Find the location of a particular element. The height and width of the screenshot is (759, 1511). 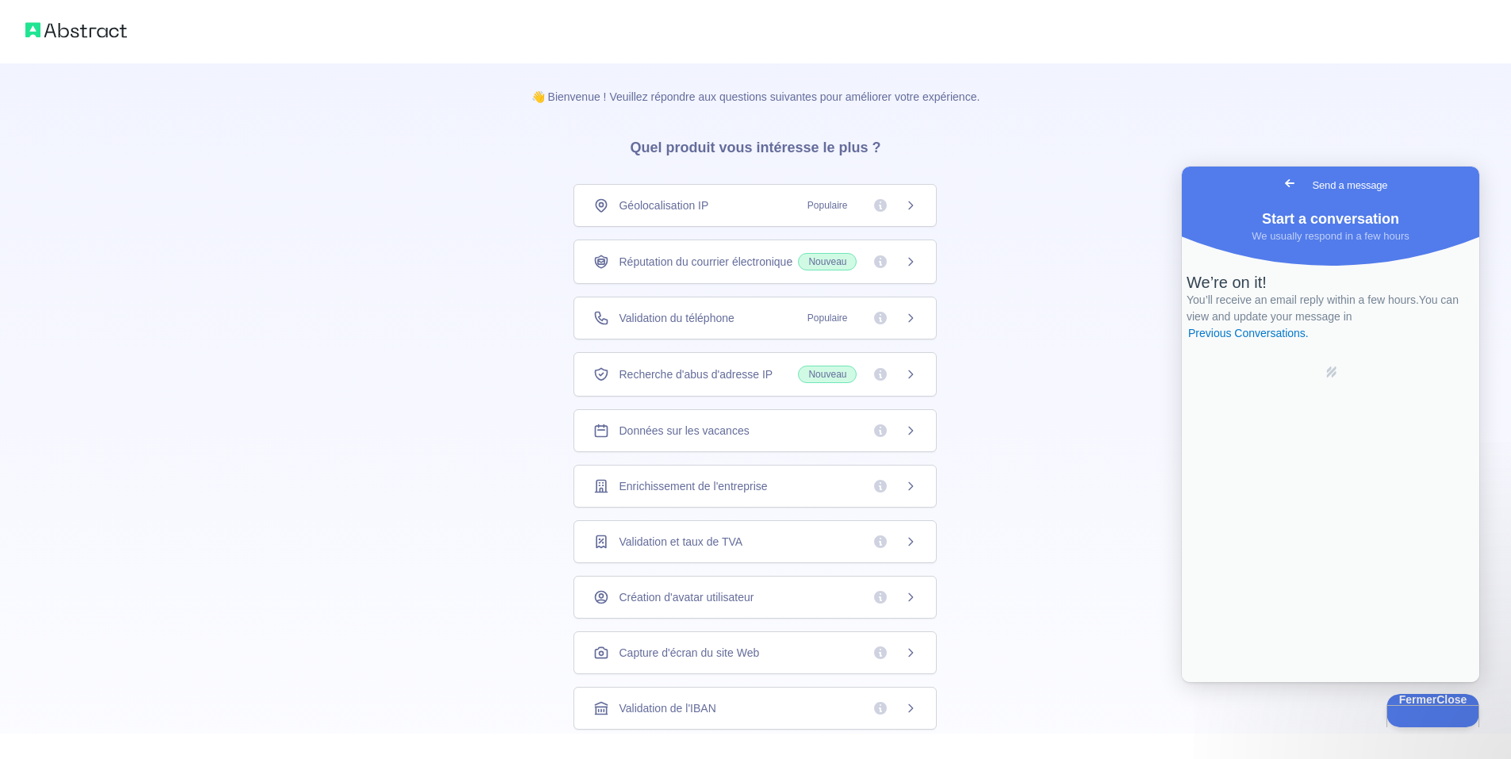

font: Recherche d'abus d'adresse IP is located at coordinates (695, 374).